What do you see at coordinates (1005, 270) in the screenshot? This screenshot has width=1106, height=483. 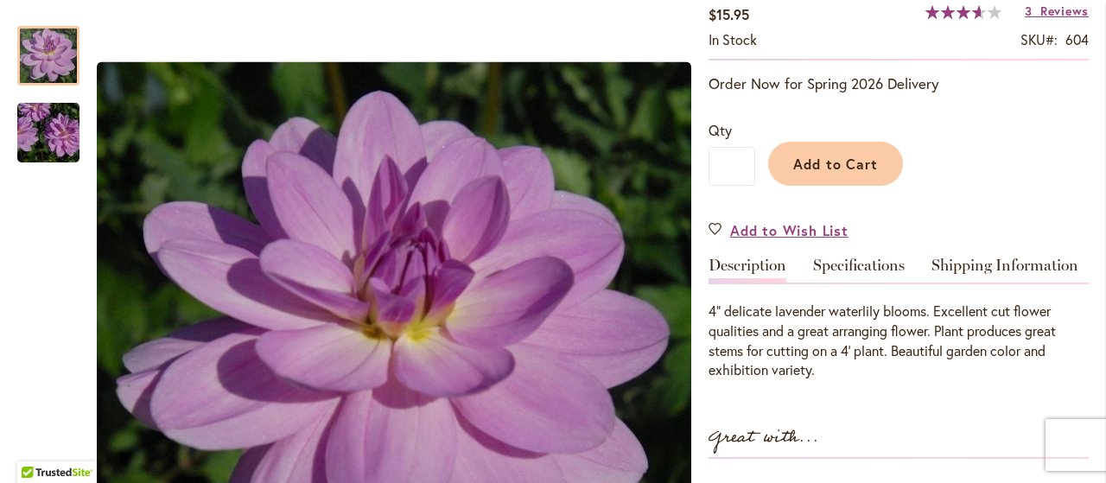 I see `a: Shipping Information` at bounding box center [1005, 270].